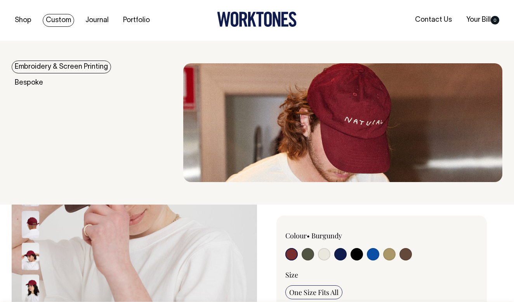 Image resolution: width=514 pixels, height=302 pixels. What do you see at coordinates (343, 123) in the screenshot?
I see `img: embroidery & Screen Printing` at bounding box center [343, 123].